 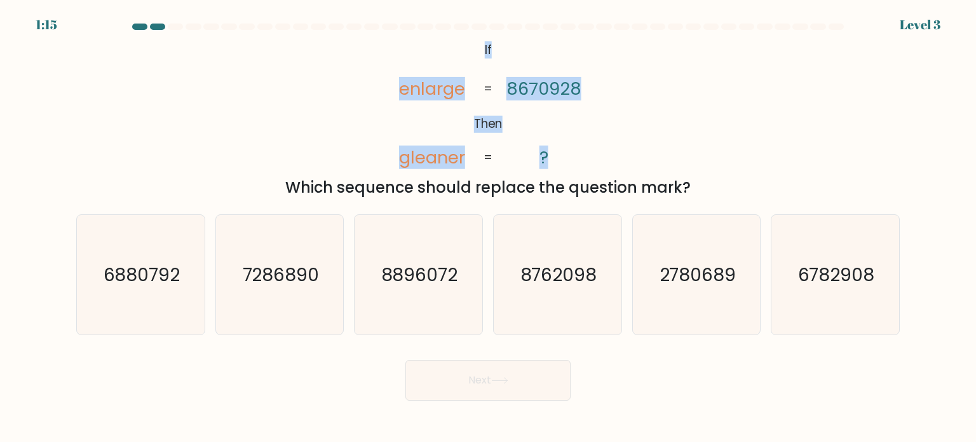 What do you see at coordinates (697, 274) in the screenshot?
I see `text: 2780689` at bounding box center [697, 274].